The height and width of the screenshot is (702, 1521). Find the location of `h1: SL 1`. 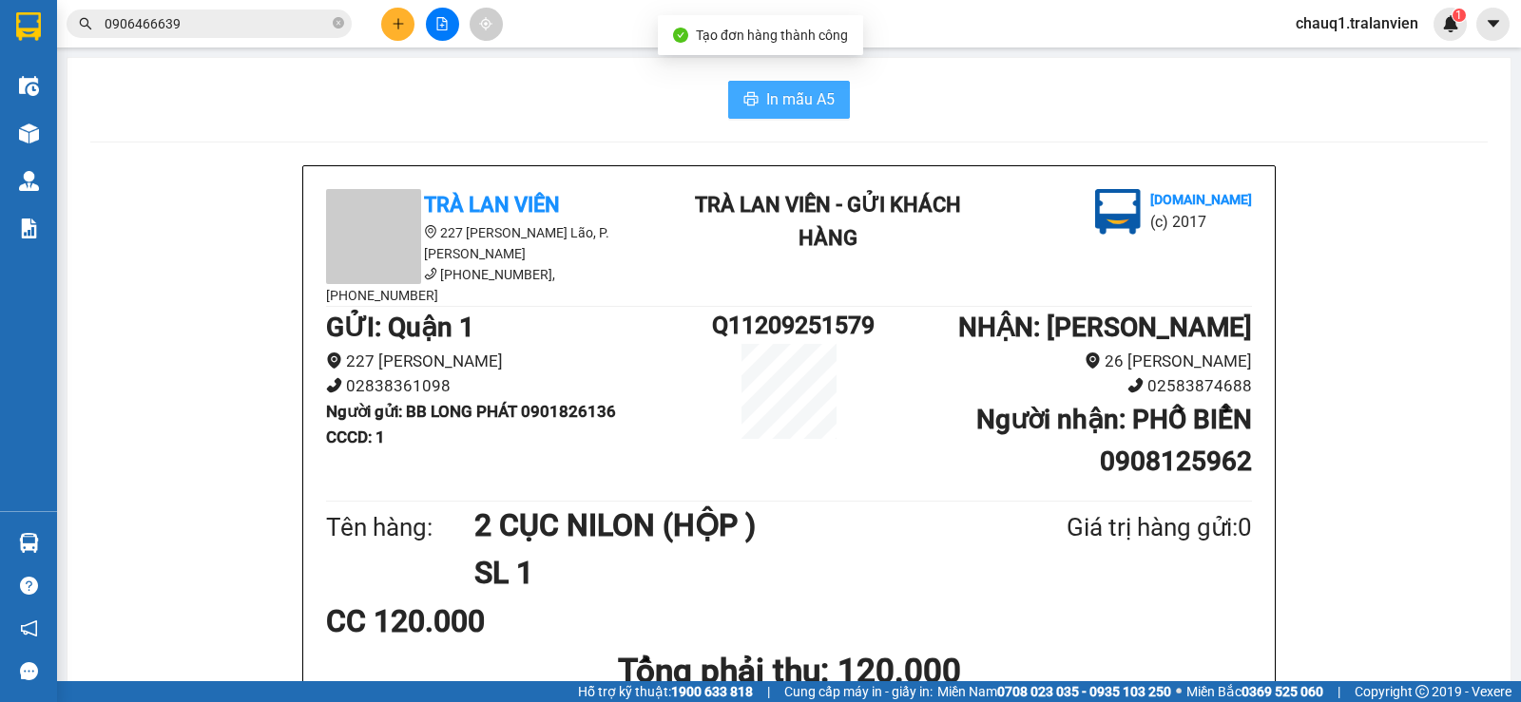

h1: SL 1 is located at coordinates (724, 573).